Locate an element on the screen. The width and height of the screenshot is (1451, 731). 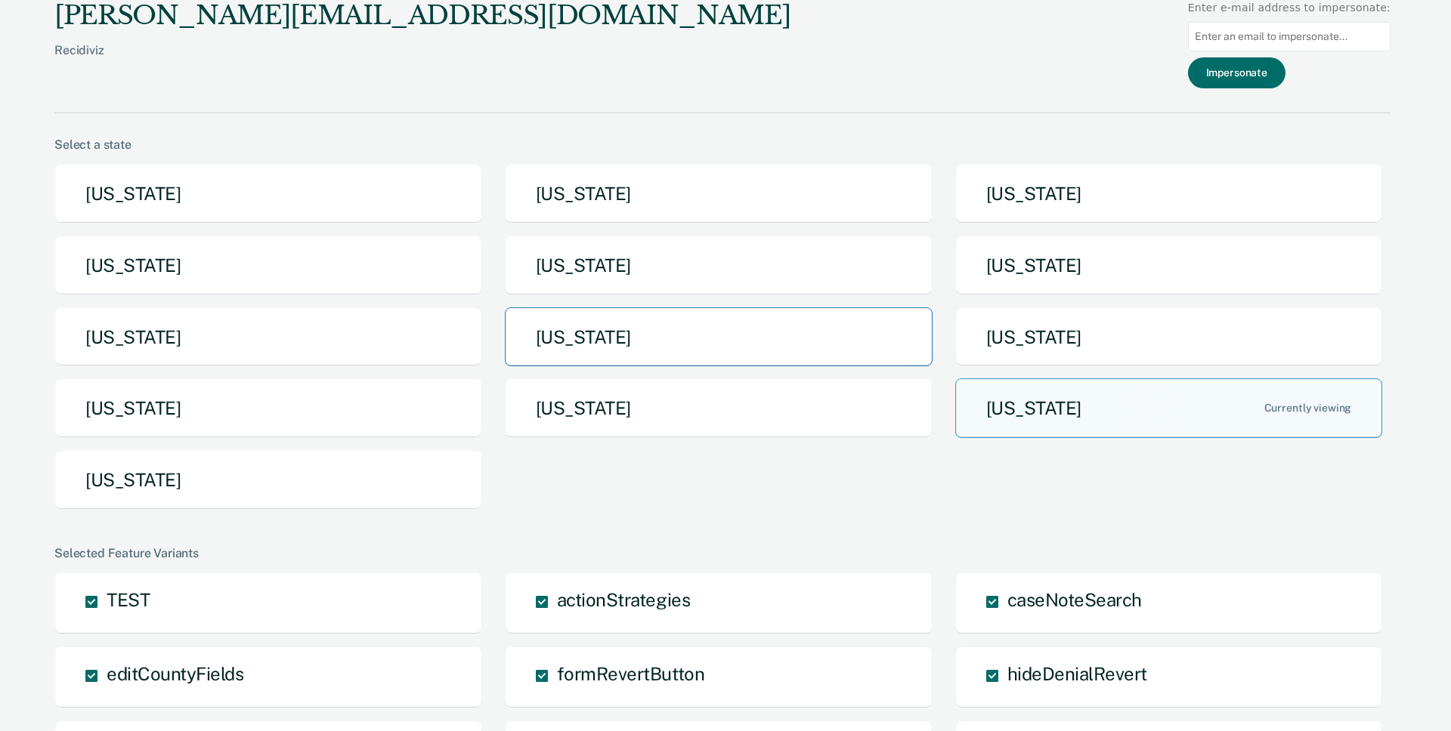
span: TEST is located at coordinates (128, 600).